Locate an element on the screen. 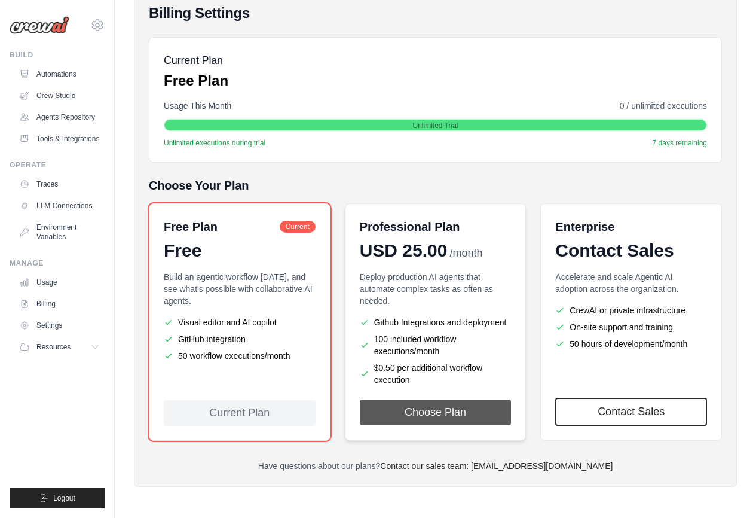 The width and height of the screenshot is (756, 518). li: 50 hours of development/month is located at coordinates (631, 344).